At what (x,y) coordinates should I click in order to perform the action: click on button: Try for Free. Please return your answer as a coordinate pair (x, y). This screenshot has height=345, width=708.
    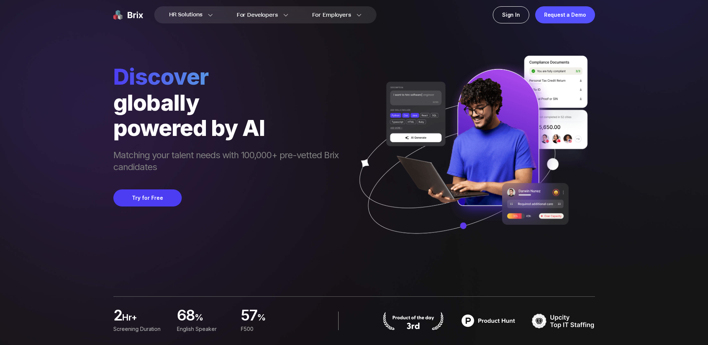
    Looking at the image, I should click on (148, 198).